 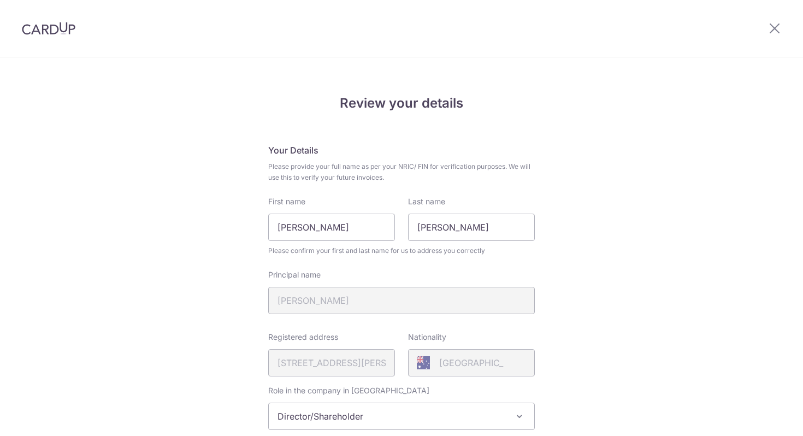 I want to click on label: Principal name, so click(x=294, y=275).